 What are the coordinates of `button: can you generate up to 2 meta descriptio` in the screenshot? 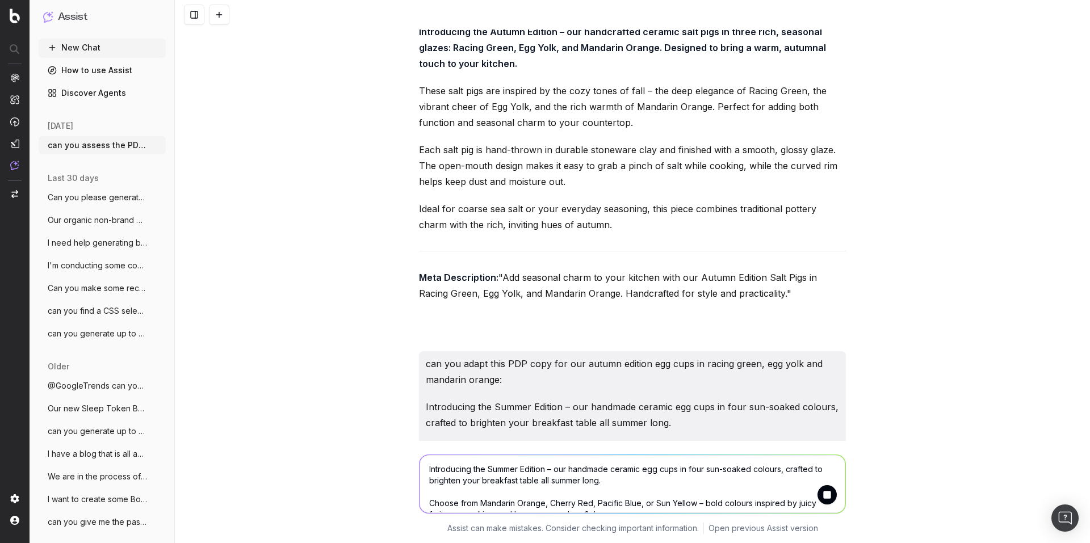 It's located at (102, 431).